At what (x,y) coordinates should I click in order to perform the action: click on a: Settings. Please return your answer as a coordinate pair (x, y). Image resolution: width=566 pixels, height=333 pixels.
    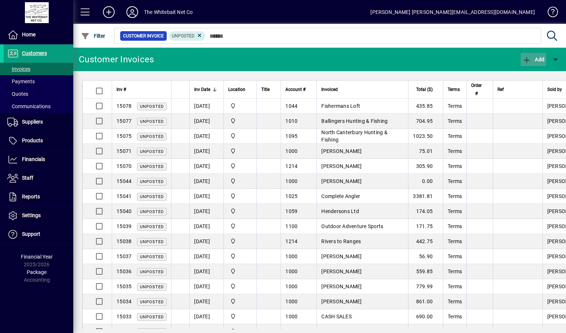
    Looking at the image, I should click on (38, 215).